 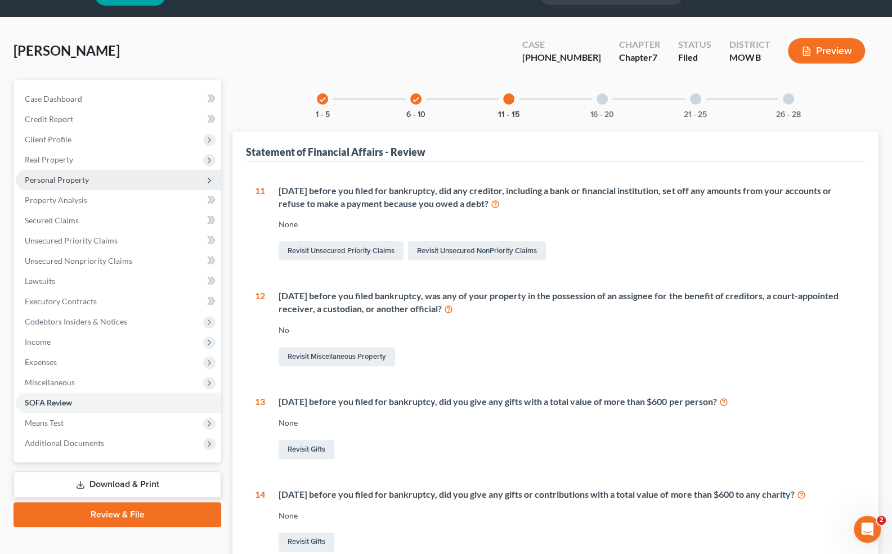 I want to click on div: Filed, so click(x=694, y=57).